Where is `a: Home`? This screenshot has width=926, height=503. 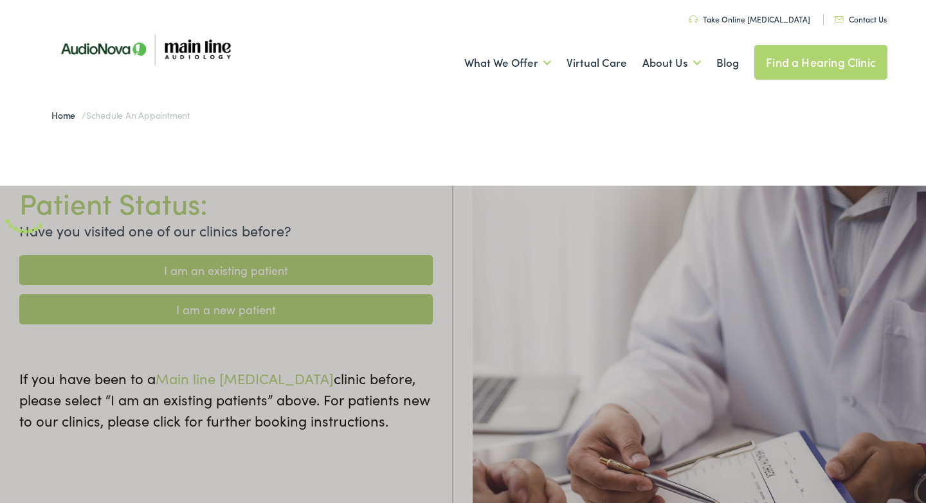 a: Home is located at coordinates (66, 115).